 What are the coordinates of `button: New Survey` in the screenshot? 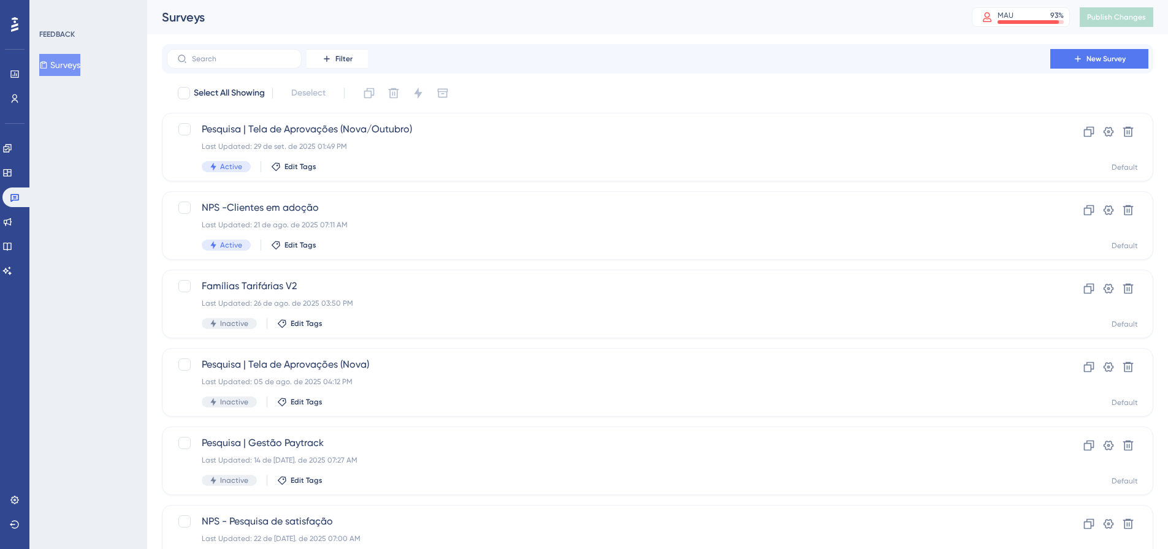 It's located at (1100, 59).